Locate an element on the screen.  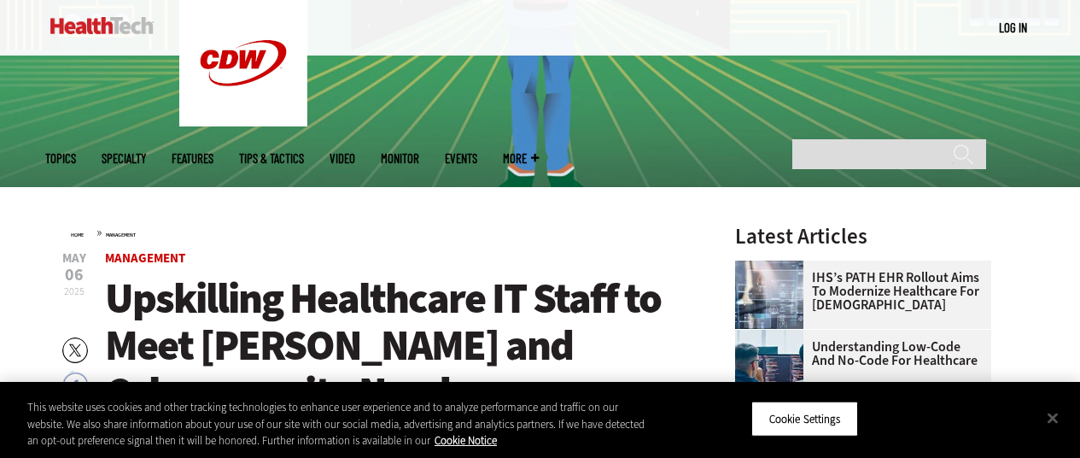
img: Electronic health records is located at coordinates (770, 295).